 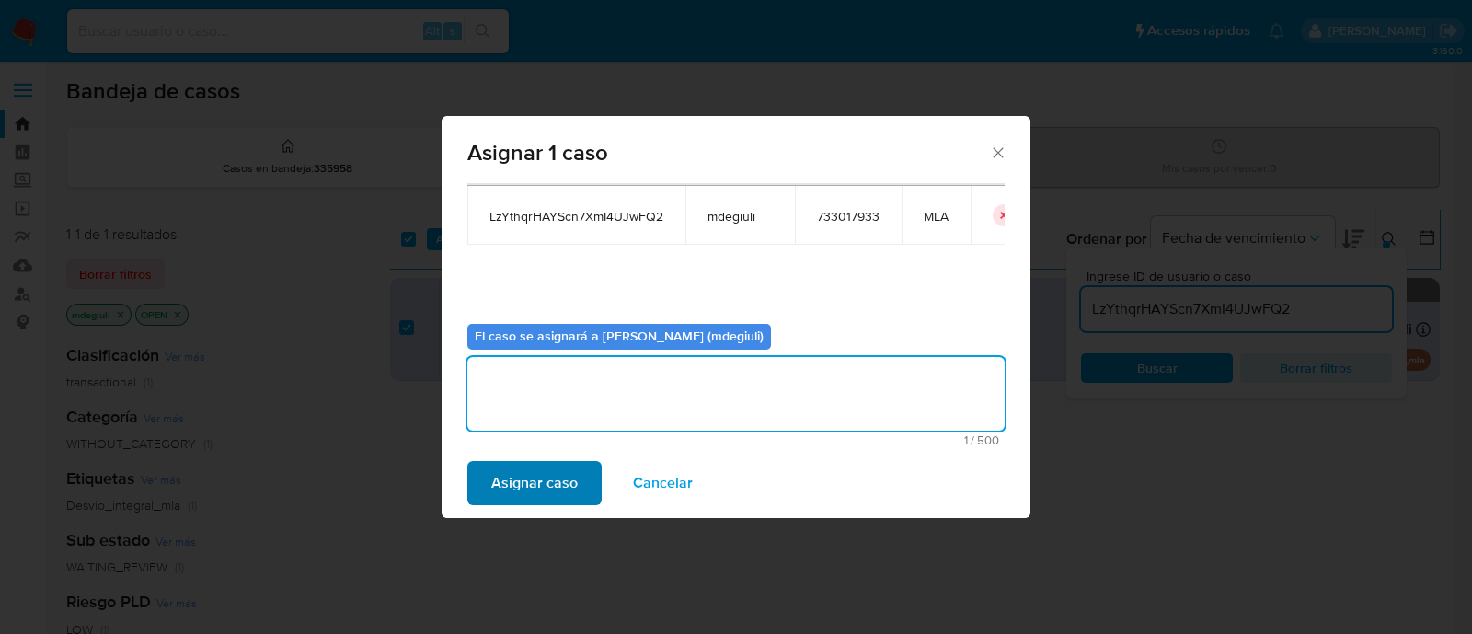 I want to click on div: assign-modal, so click(x=736, y=317).